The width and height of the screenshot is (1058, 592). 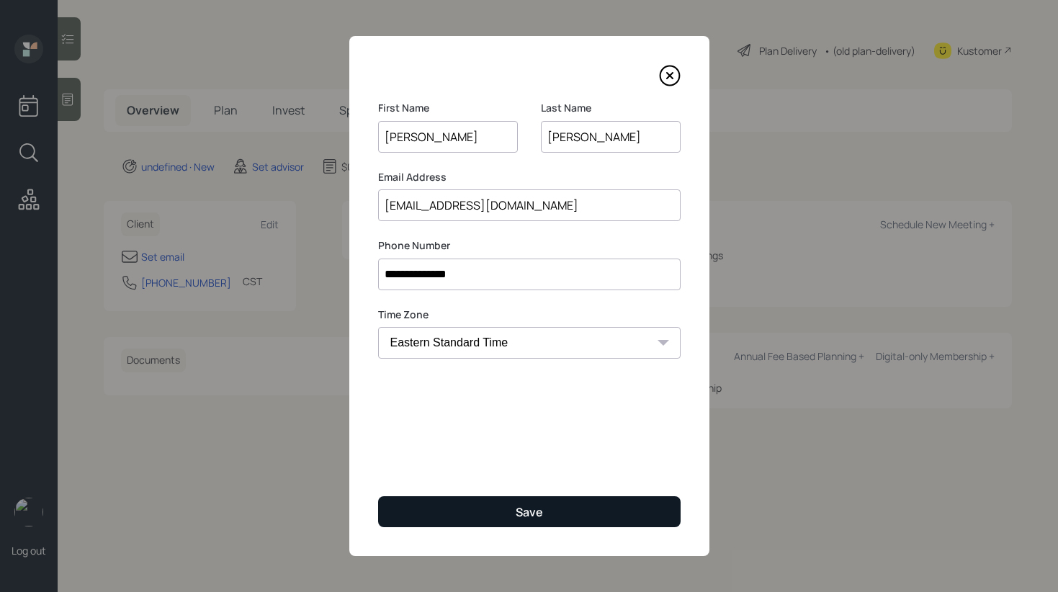 What do you see at coordinates (530, 512) in the screenshot?
I see `div: Save` at bounding box center [530, 512].